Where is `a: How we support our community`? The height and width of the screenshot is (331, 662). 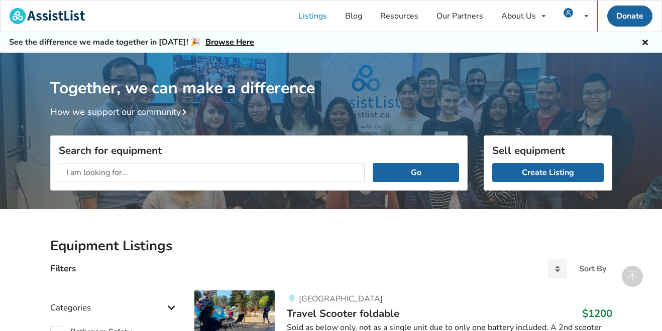 a: How we support our community is located at coordinates (121, 112).